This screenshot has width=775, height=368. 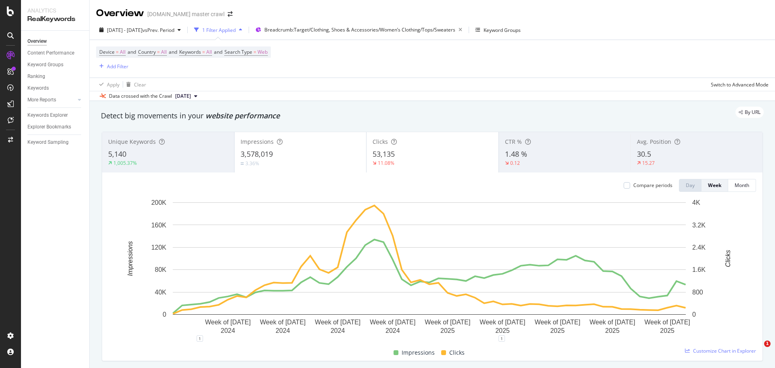 I want to click on button: Day, so click(x=690, y=185).